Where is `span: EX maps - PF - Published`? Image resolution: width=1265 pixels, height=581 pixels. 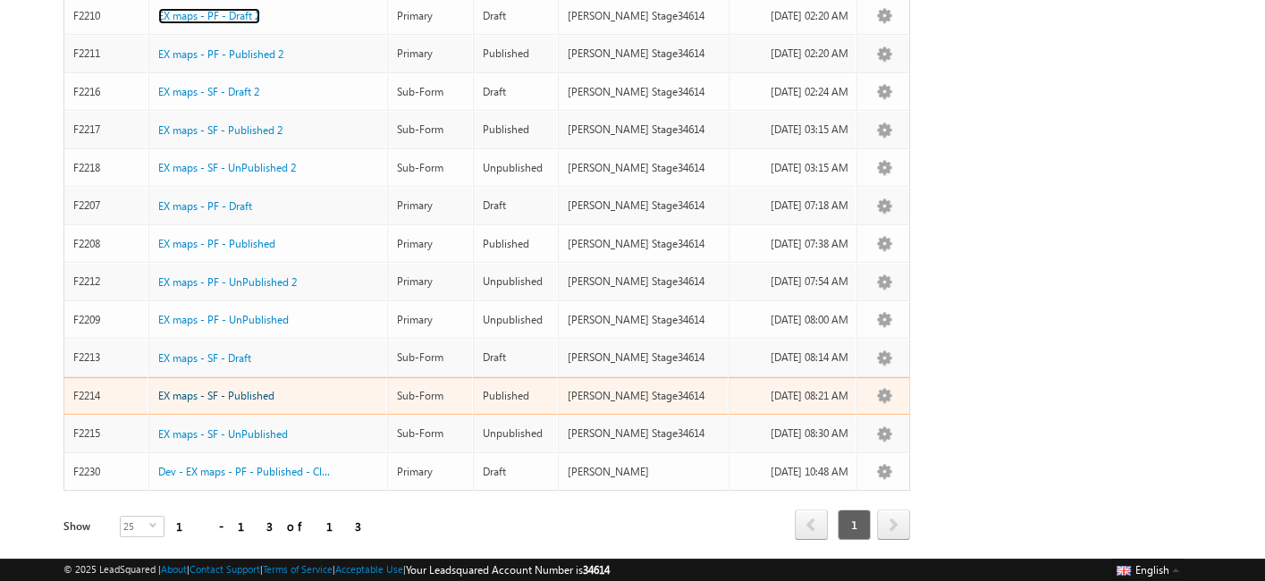
span: EX maps - PF - Published is located at coordinates (216, 243).